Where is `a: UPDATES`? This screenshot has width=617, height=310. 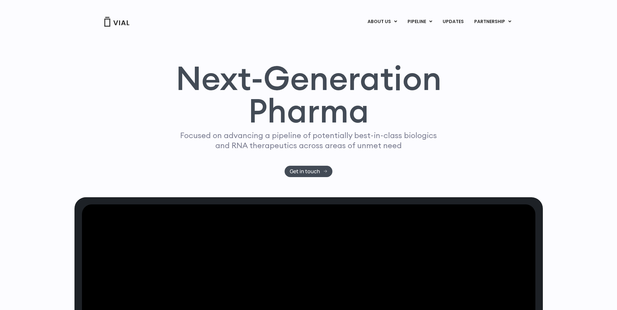
a: UPDATES is located at coordinates (453, 22).